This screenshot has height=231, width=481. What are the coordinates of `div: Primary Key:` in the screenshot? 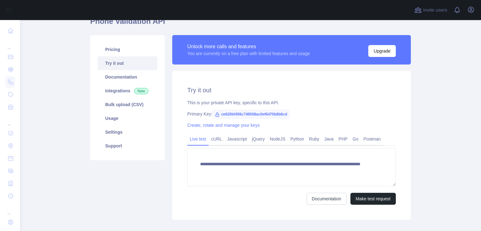 It's located at (292, 114).